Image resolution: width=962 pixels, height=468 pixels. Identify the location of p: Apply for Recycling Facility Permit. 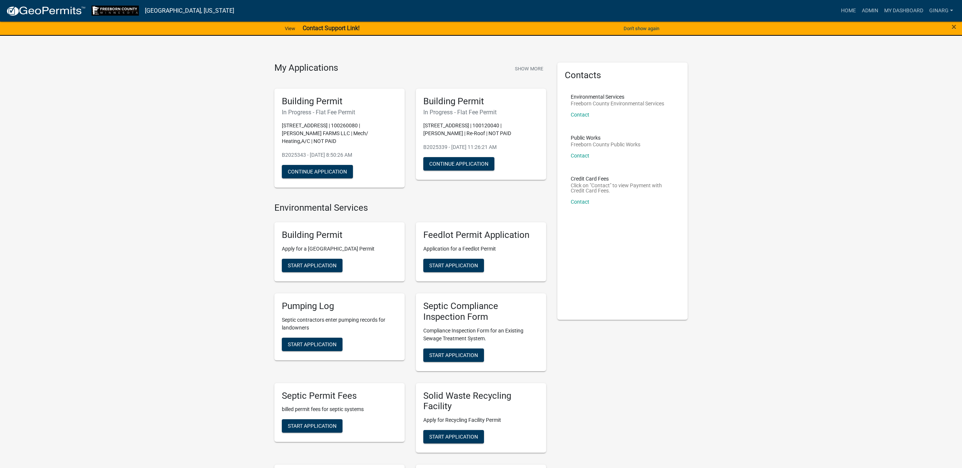
(481, 420).